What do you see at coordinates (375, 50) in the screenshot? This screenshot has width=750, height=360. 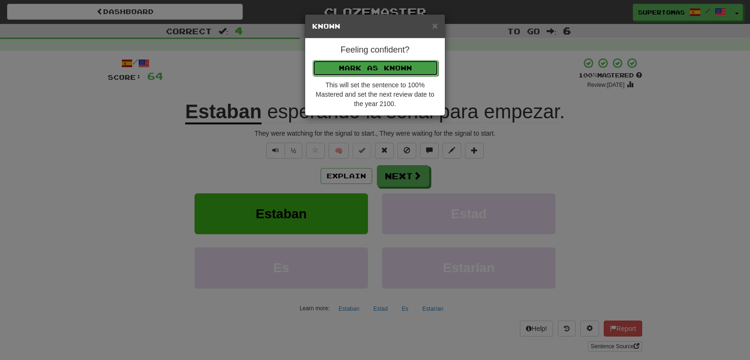 I see `h4: Feeling confident?` at bounding box center [375, 50].